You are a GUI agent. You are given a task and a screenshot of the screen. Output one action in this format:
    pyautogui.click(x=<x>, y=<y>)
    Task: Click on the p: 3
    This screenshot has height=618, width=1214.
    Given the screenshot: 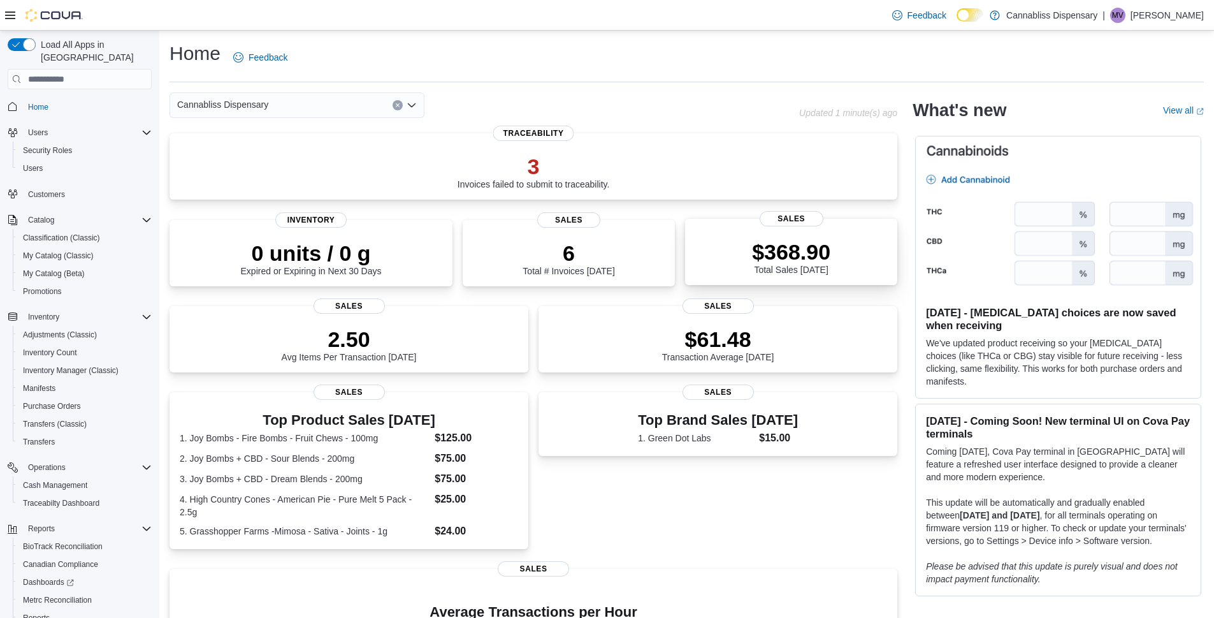 What is the action you would take?
    pyautogui.click(x=534, y=166)
    